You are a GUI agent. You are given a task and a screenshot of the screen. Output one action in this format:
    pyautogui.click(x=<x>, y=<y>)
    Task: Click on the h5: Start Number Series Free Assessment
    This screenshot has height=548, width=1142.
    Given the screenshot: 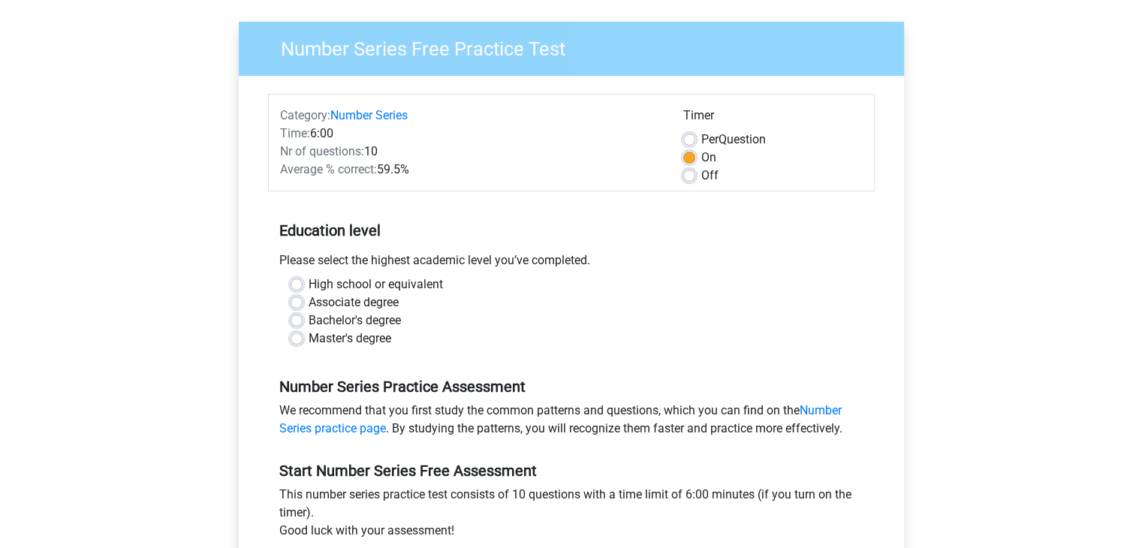 What is the action you would take?
    pyautogui.click(x=571, y=471)
    